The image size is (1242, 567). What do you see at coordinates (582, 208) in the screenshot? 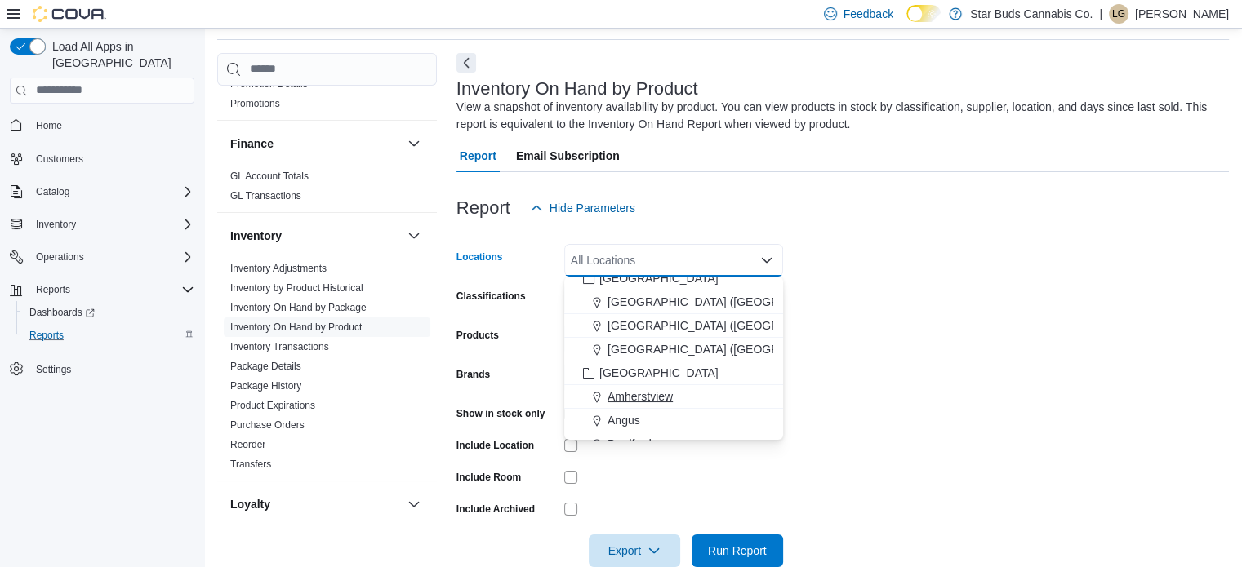
I see `button: Hide Parameters` at bounding box center [582, 208].